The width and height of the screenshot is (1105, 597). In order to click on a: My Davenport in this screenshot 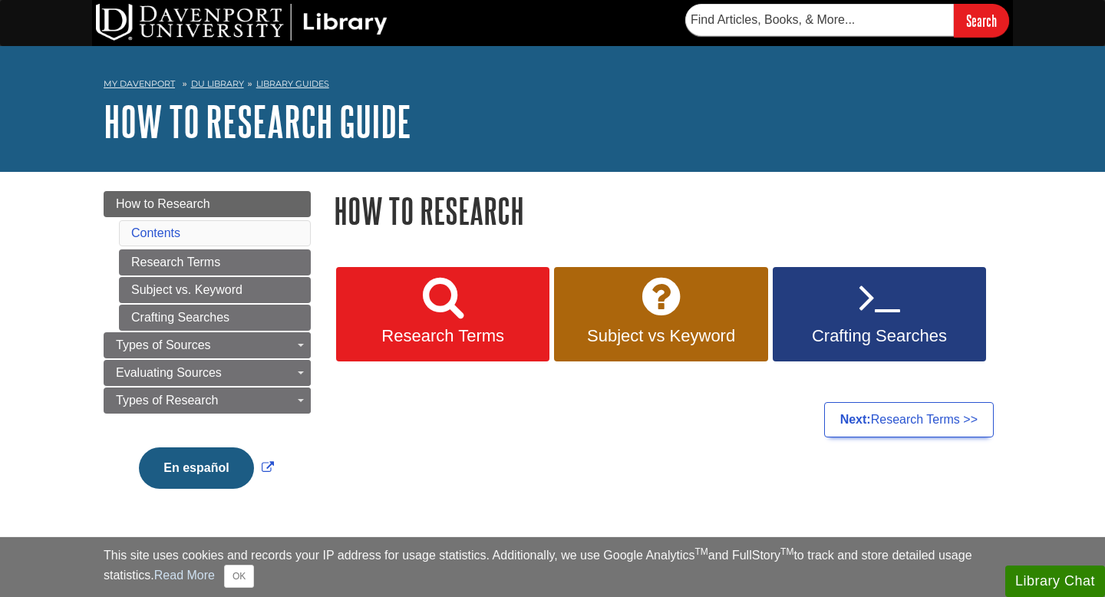, I will do `click(139, 84)`.